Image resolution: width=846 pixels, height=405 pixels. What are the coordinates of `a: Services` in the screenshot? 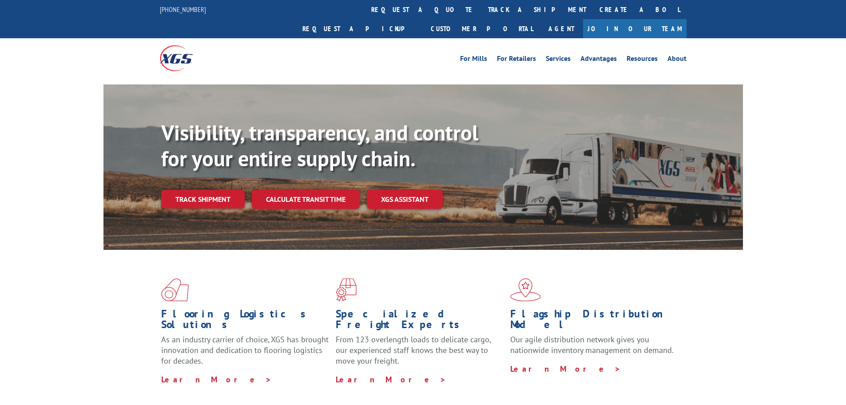 It's located at (558, 60).